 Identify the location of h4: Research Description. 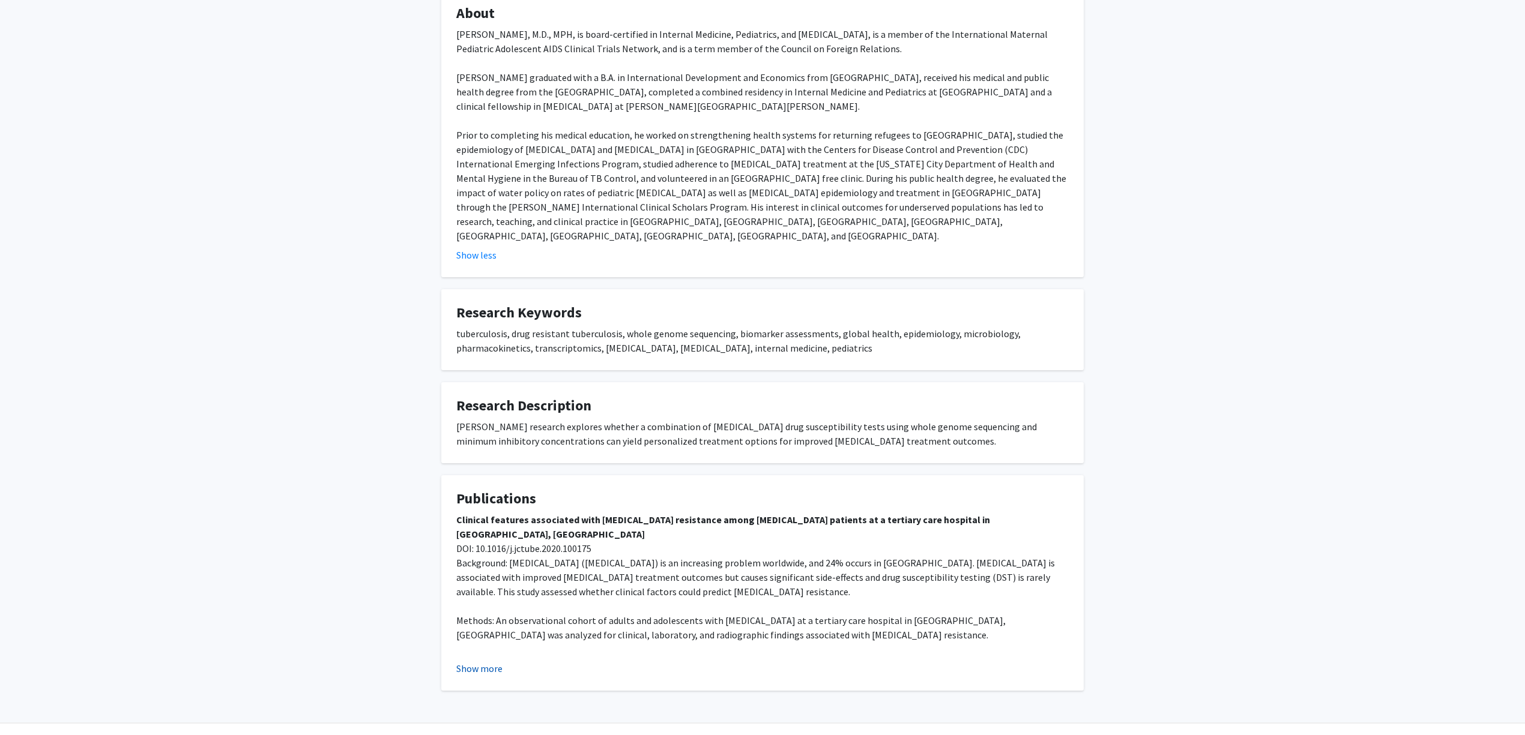
(762, 406).